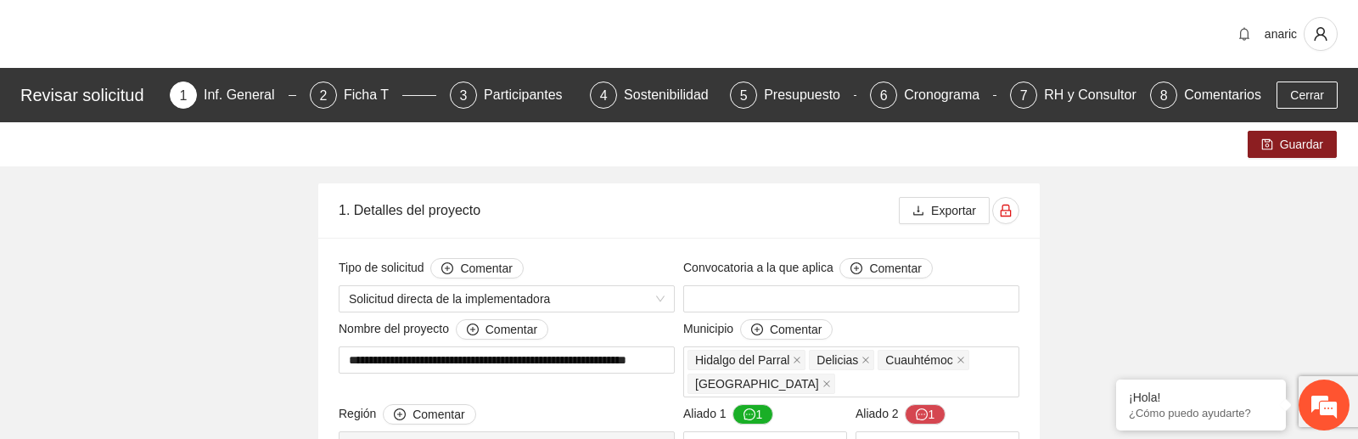 The height and width of the screenshot is (439, 1358). What do you see at coordinates (323, 95) in the screenshot?
I see `span: 2` at bounding box center [323, 95].